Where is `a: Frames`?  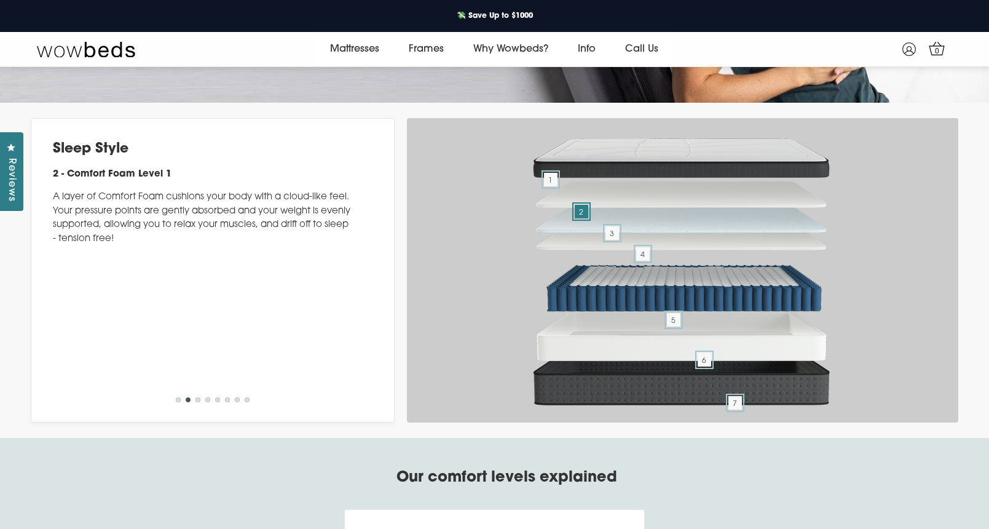
a: Frames is located at coordinates (426, 49).